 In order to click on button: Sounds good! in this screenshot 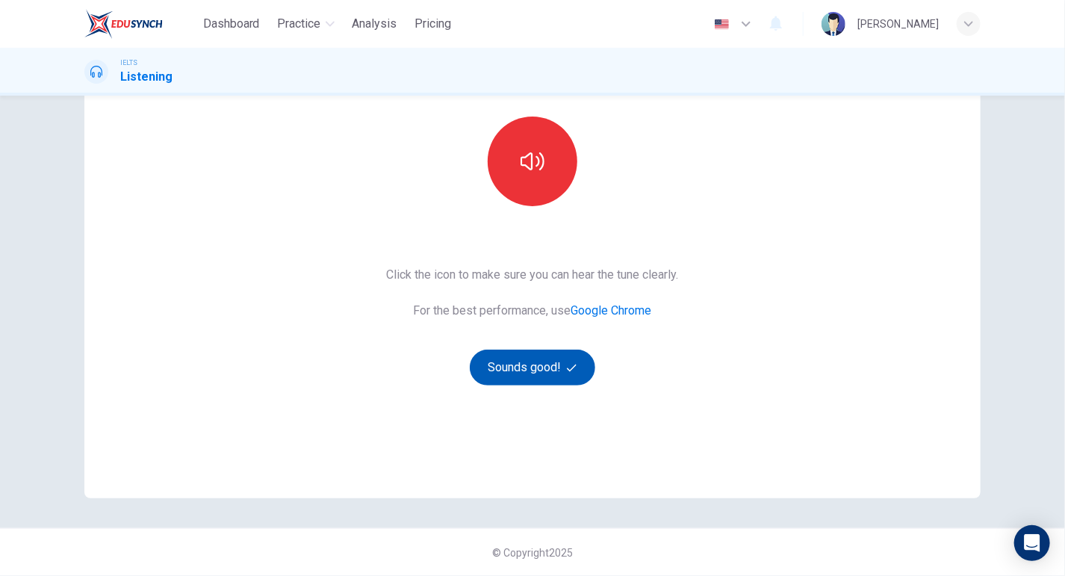, I will do `click(532, 367)`.